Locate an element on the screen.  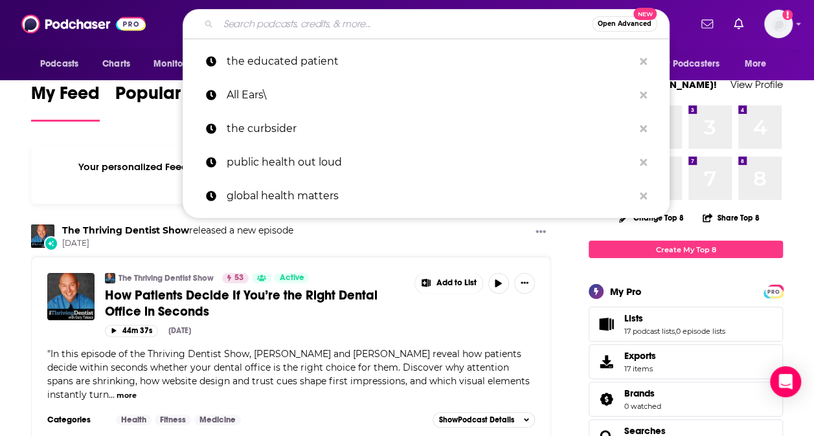
a: Create My Top 8 is located at coordinates (685, 249).